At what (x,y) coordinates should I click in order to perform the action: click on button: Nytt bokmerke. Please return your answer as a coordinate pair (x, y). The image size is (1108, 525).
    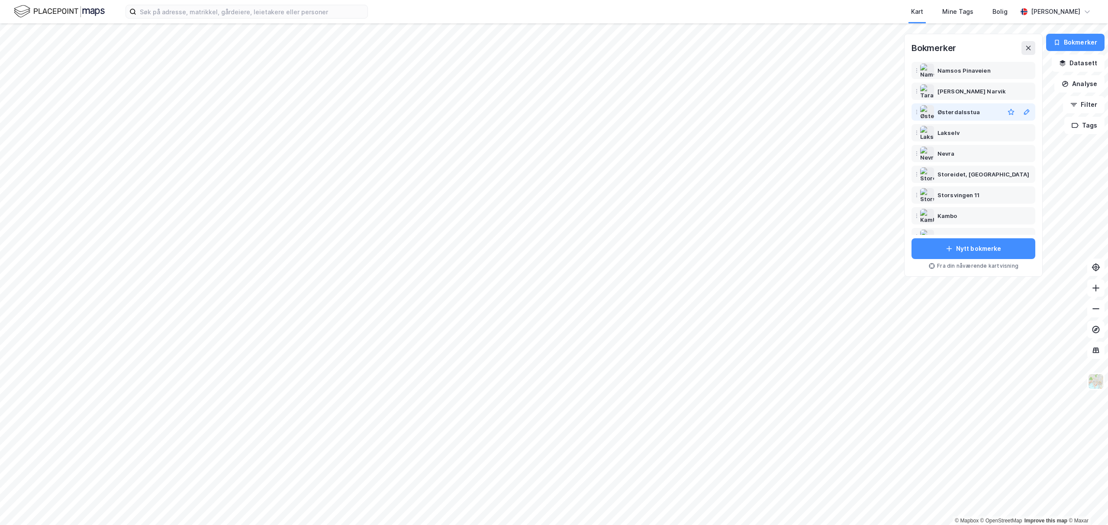
    Looking at the image, I should click on (973, 249).